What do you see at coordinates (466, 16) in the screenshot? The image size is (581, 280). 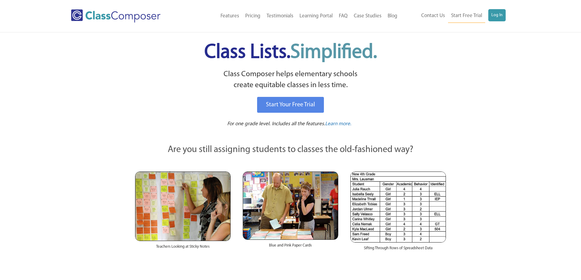 I see `a: Start Free Trial` at bounding box center [466, 16].